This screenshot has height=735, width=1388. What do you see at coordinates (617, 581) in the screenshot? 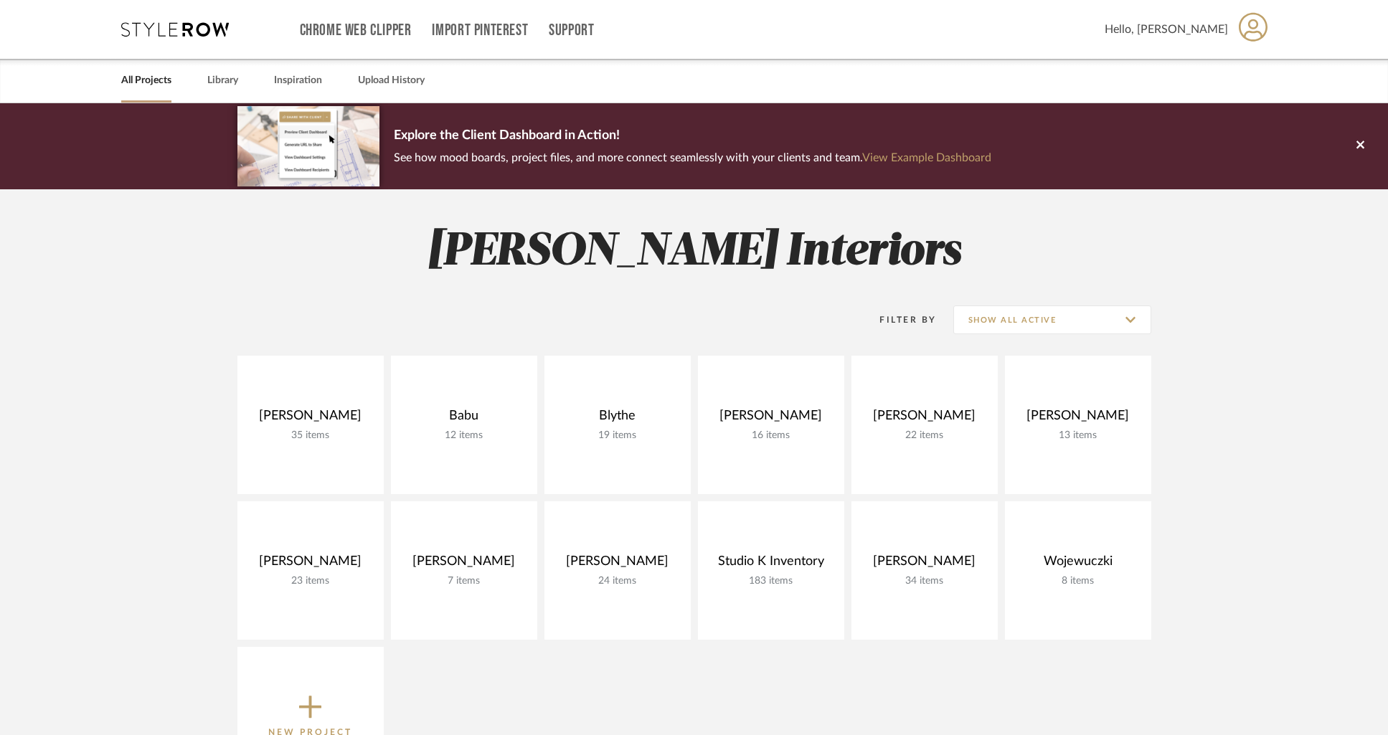
I see `div: 24 items` at bounding box center [617, 581].